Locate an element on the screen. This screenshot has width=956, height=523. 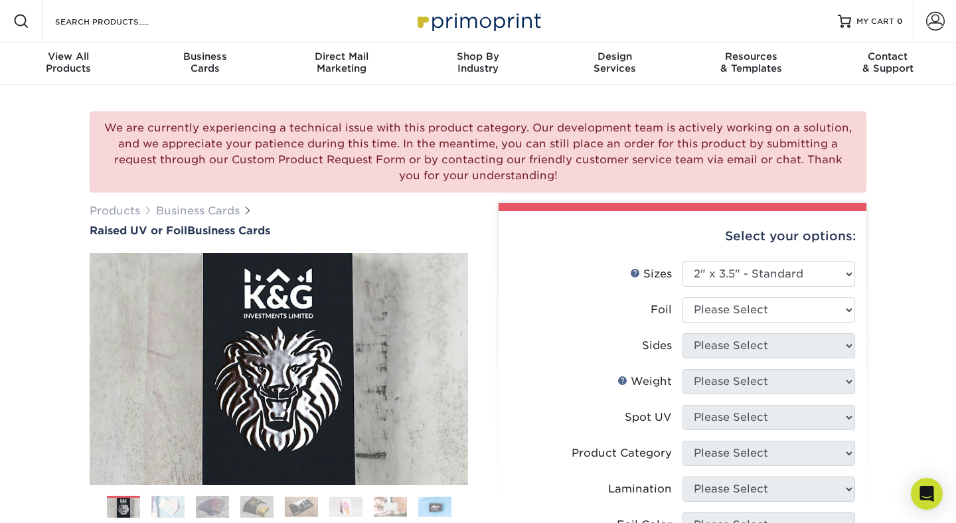
span: Resources is located at coordinates (751, 56).